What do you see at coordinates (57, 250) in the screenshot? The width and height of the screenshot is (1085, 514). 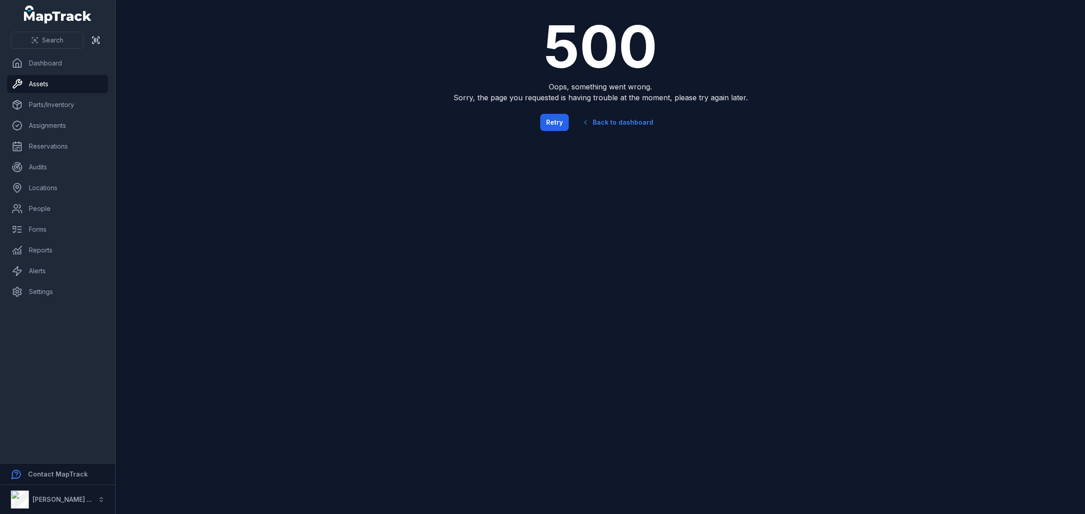 I see `a: Reports` at bounding box center [57, 250].